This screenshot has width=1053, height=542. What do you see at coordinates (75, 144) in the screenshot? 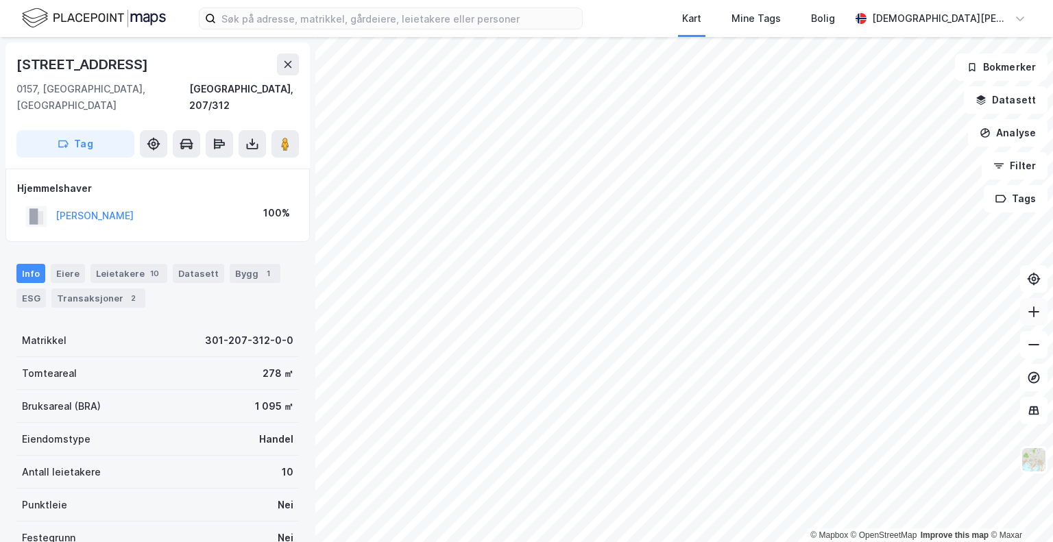
I see `button: Tag` at bounding box center [75, 144].